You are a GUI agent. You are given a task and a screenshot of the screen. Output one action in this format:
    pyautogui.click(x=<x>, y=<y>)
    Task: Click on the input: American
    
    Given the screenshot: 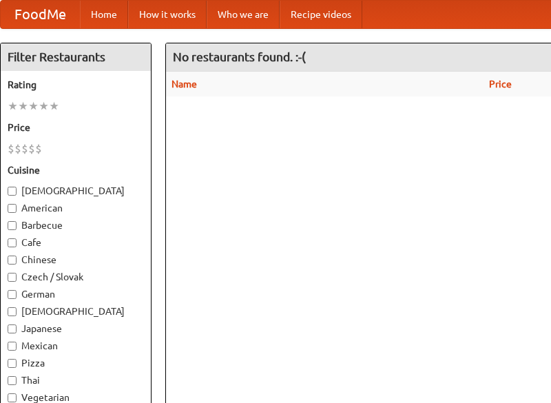 What is the action you would take?
    pyautogui.click(x=12, y=208)
    